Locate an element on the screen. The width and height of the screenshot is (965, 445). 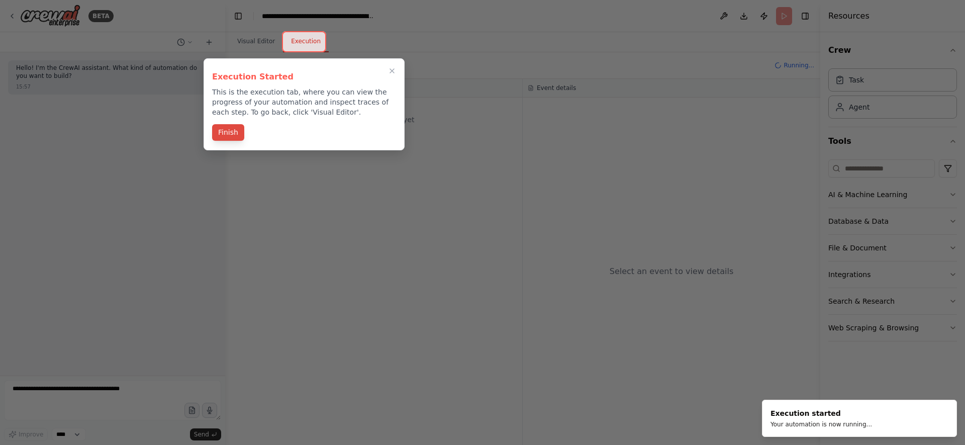
div: Execution started is located at coordinates (821, 413).